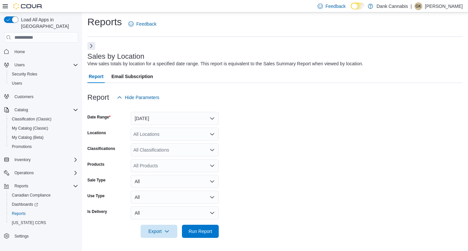  I want to click on span: Export, so click(159, 232).